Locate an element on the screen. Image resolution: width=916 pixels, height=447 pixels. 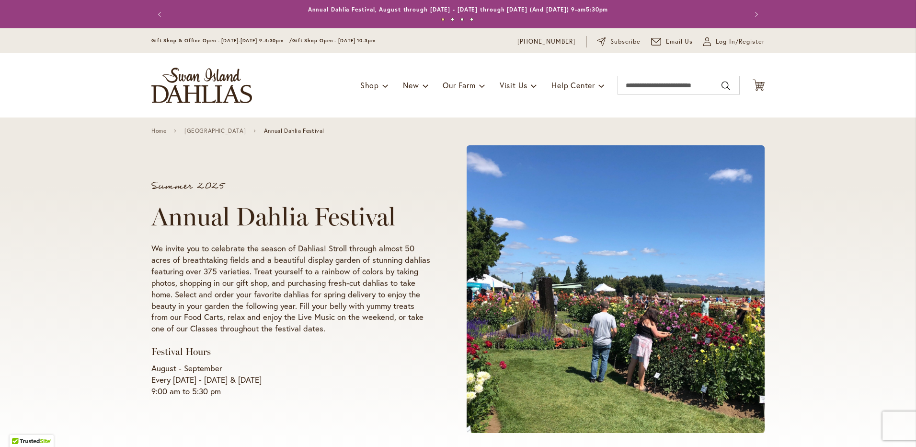
p: Summer 2025 is located at coordinates (291, 186).